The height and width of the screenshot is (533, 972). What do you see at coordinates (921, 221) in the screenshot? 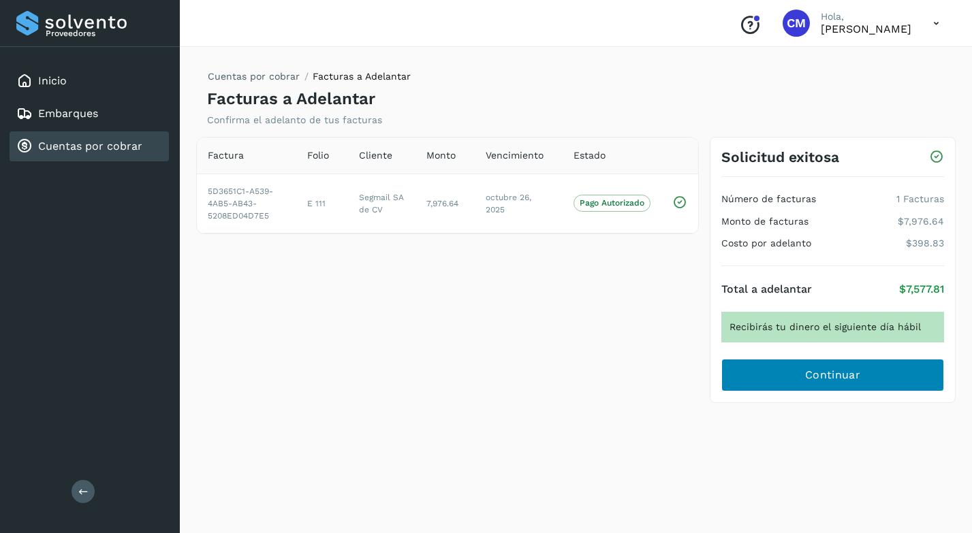
I see `p: $7,976.64` at bounding box center [921, 221].